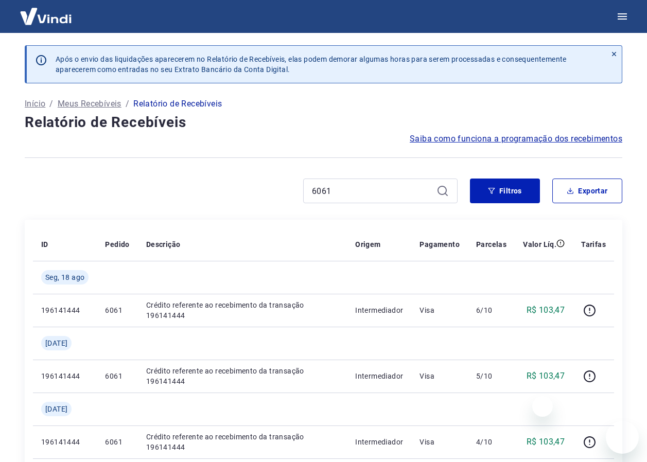 This screenshot has height=462, width=647. I want to click on p: Meus Recebíveis, so click(90, 104).